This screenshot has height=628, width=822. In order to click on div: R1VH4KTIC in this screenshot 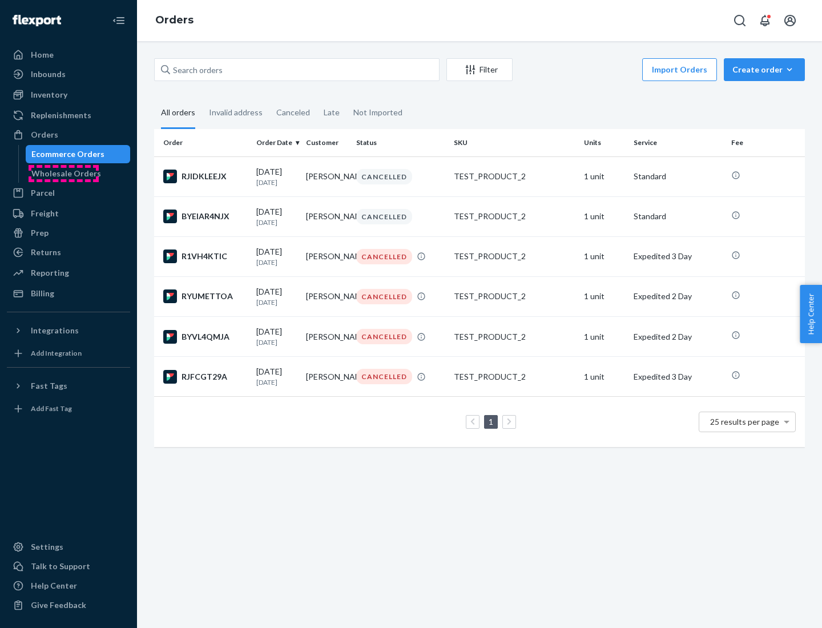, I will do `click(205, 256)`.